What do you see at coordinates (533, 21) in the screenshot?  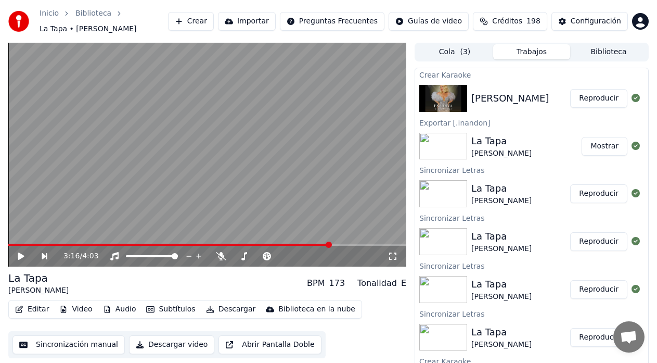 I see `span: 198` at bounding box center [533, 21].